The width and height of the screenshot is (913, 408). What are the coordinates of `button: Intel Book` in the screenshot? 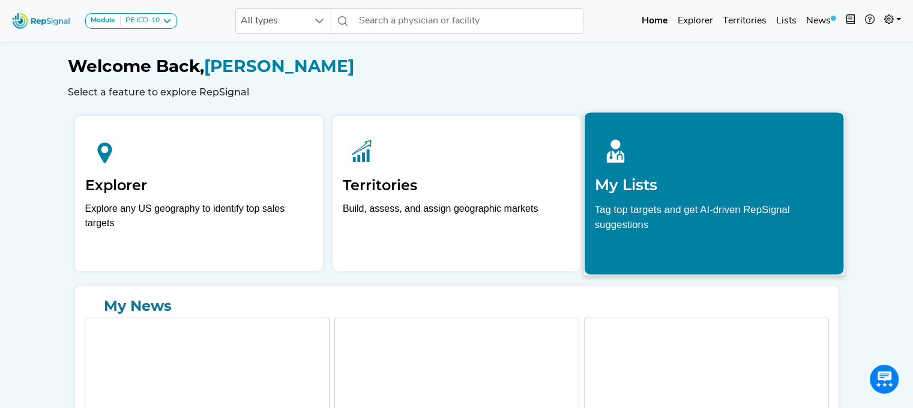 It's located at (850, 21).